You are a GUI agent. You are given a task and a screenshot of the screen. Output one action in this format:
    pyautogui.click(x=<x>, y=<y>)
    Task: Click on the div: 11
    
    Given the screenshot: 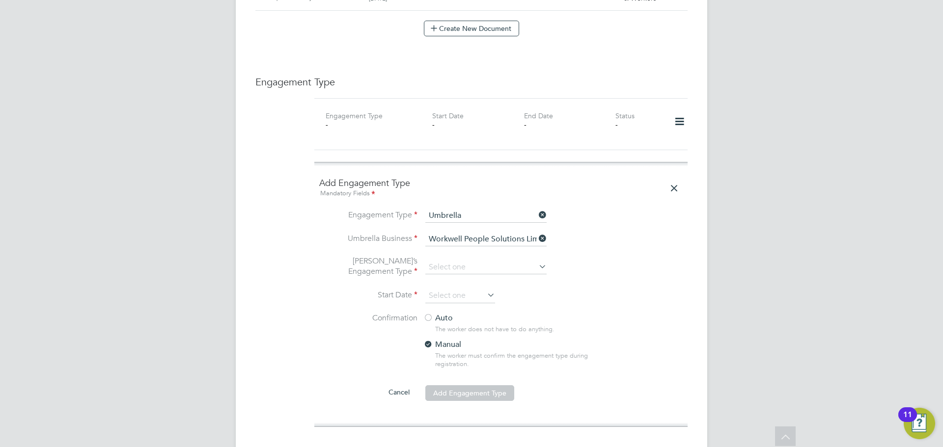 What is the action you would take?
    pyautogui.click(x=908, y=421)
    